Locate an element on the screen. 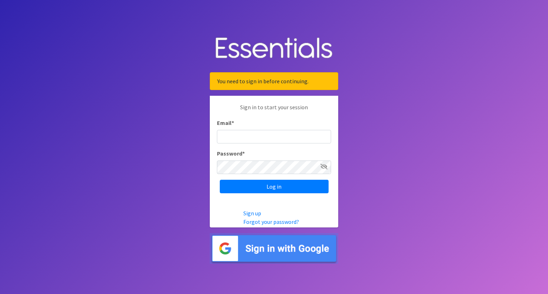 This screenshot has width=548, height=294. p: Sign in to start your session is located at coordinates (274, 111).